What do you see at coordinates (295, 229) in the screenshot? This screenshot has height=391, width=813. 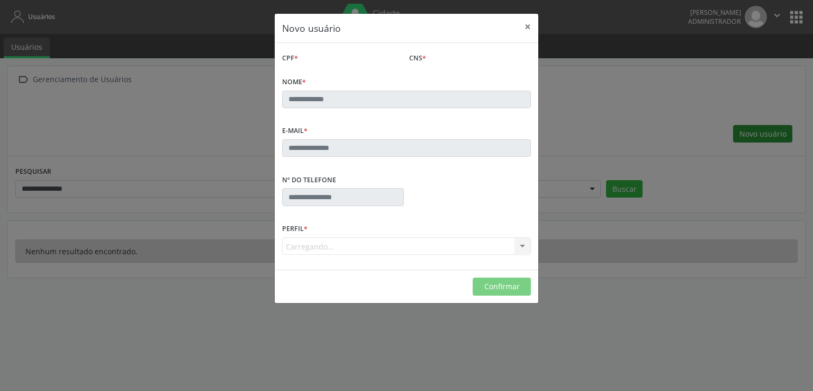 I see `label: Perfil` at bounding box center [295, 229].